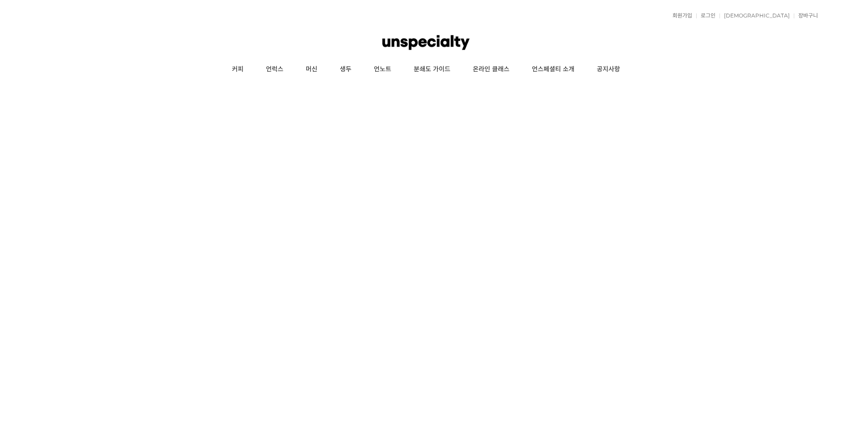 Image resolution: width=852 pixels, height=427 pixels. I want to click on a: 온라인 클래스, so click(491, 69).